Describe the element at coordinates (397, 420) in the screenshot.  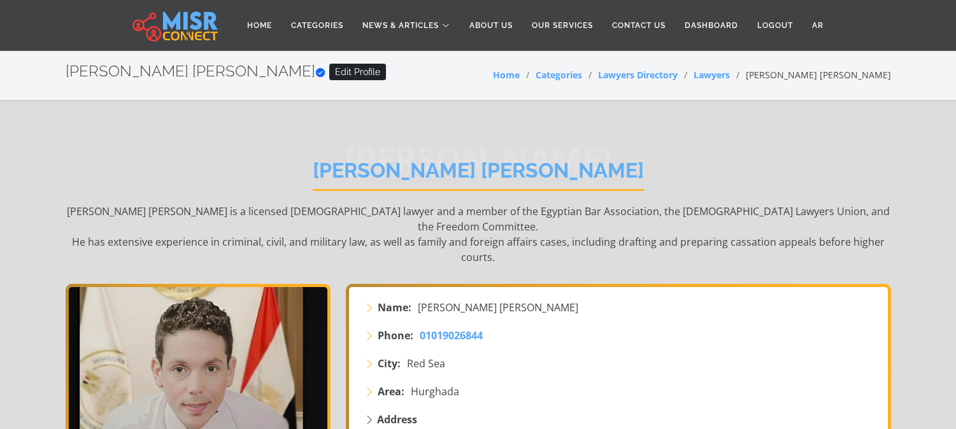
I see `strong: Address` at that location.